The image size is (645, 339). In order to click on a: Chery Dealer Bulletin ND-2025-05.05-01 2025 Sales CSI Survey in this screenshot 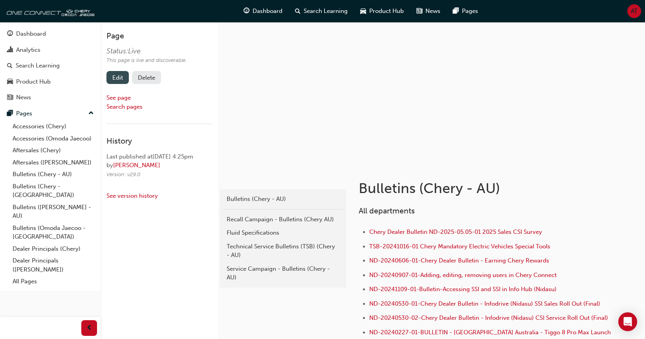, I will do `click(456, 232)`.